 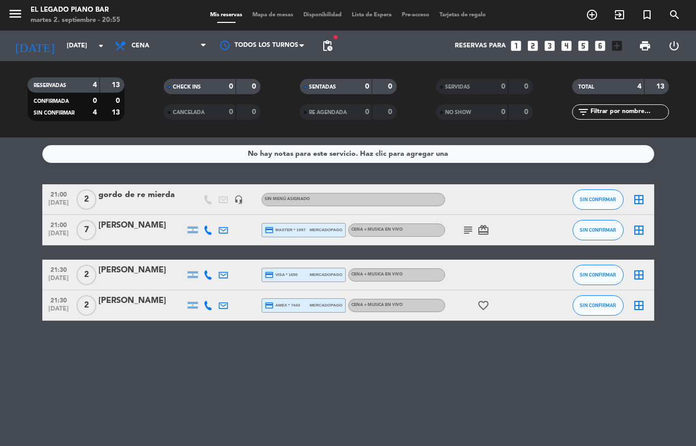 What do you see at coordinates (628, 112) in the screenshot?
I see `input: Filtrar por nombre...` at bounding box center [628, 112].